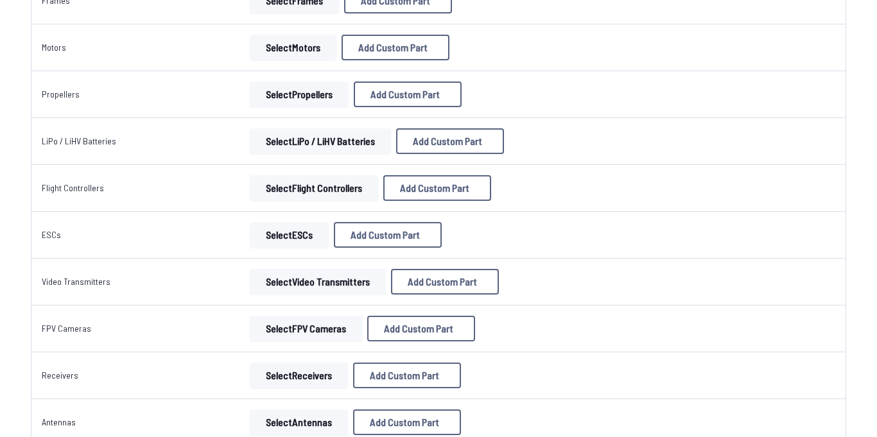  I want to click on a: Flight Controllers, so click(73, 187).